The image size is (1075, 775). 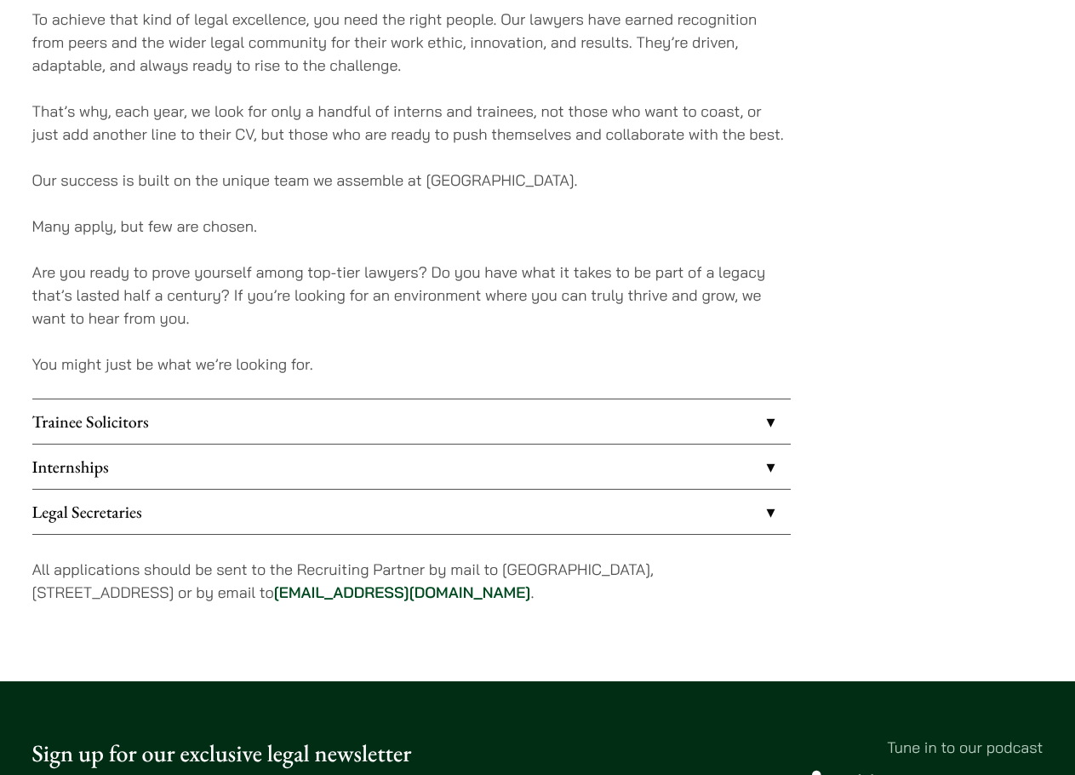 I want to click on p: Many apply, but few are chosen., so click(x=411, y=226).